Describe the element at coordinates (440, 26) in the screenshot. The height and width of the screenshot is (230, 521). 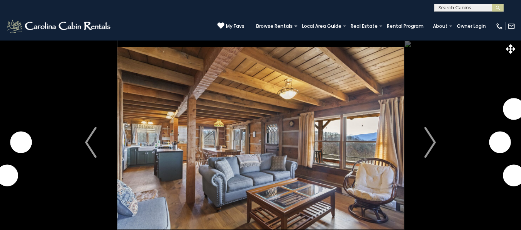
I see `a: About` at that location.